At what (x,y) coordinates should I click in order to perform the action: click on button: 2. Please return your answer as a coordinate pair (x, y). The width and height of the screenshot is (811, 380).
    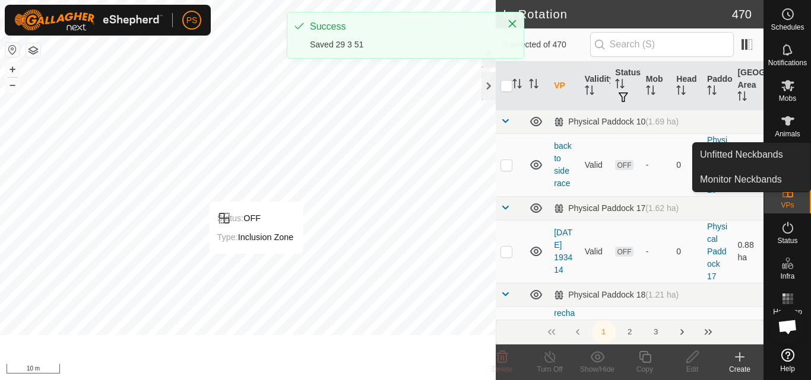
    Looking at the image, I should click on (630, 332).